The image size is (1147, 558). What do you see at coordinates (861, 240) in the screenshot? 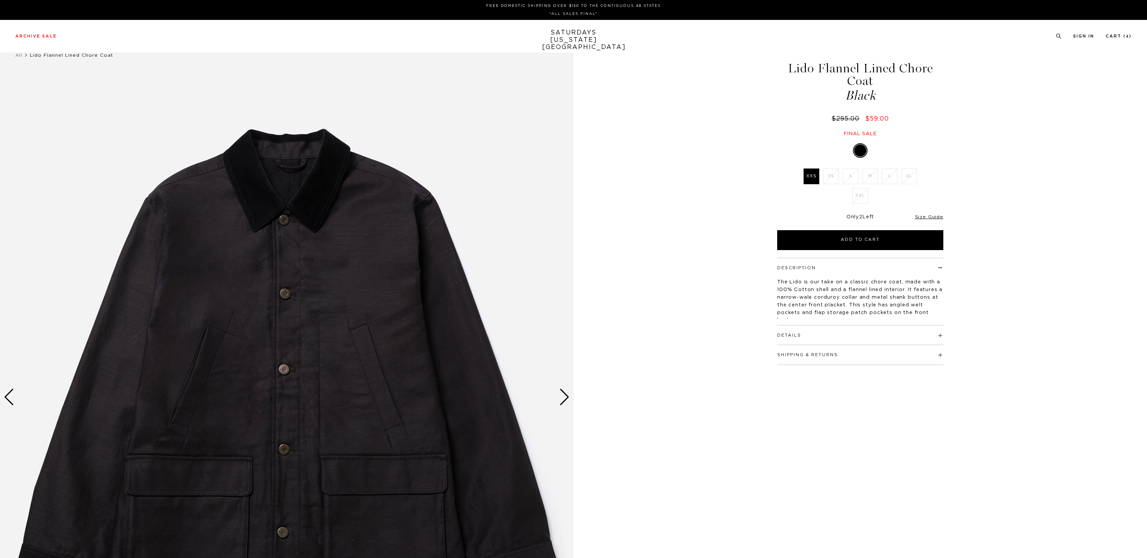
I see `button: Add to Cart` at bounding box center [861, 240].